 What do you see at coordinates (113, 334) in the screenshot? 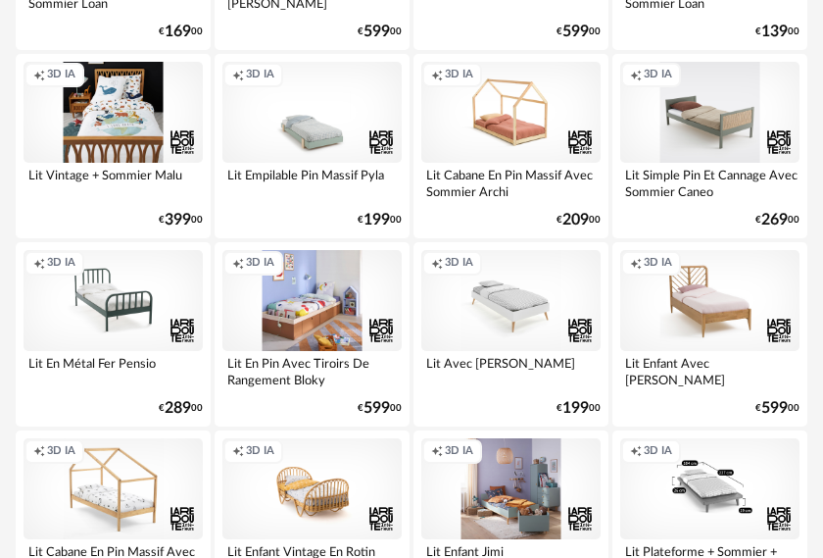
I see `a: Creation icon 3D IA Lit En Métal Fer Pensio €28900` at bounding box center [113, 334].